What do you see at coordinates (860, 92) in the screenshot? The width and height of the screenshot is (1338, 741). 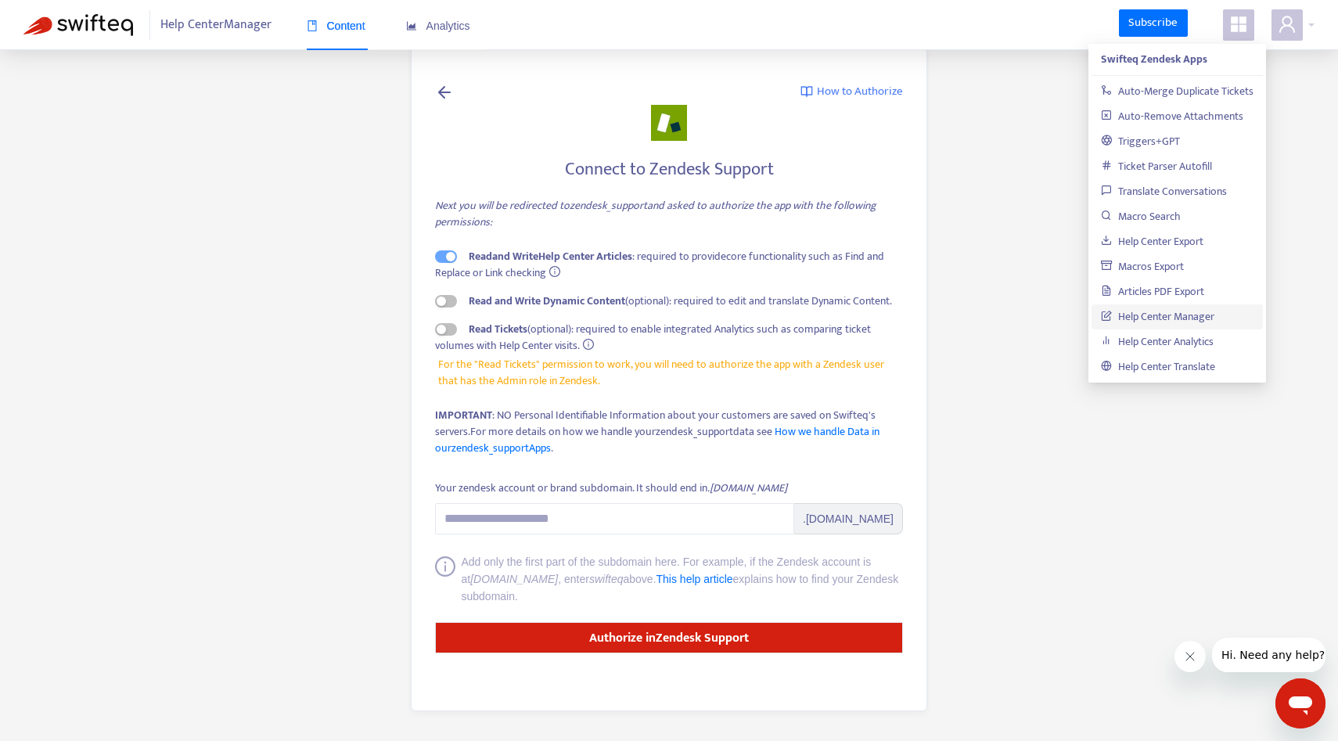 I see `span: How to Authorize` at bounding box center [860, 92].